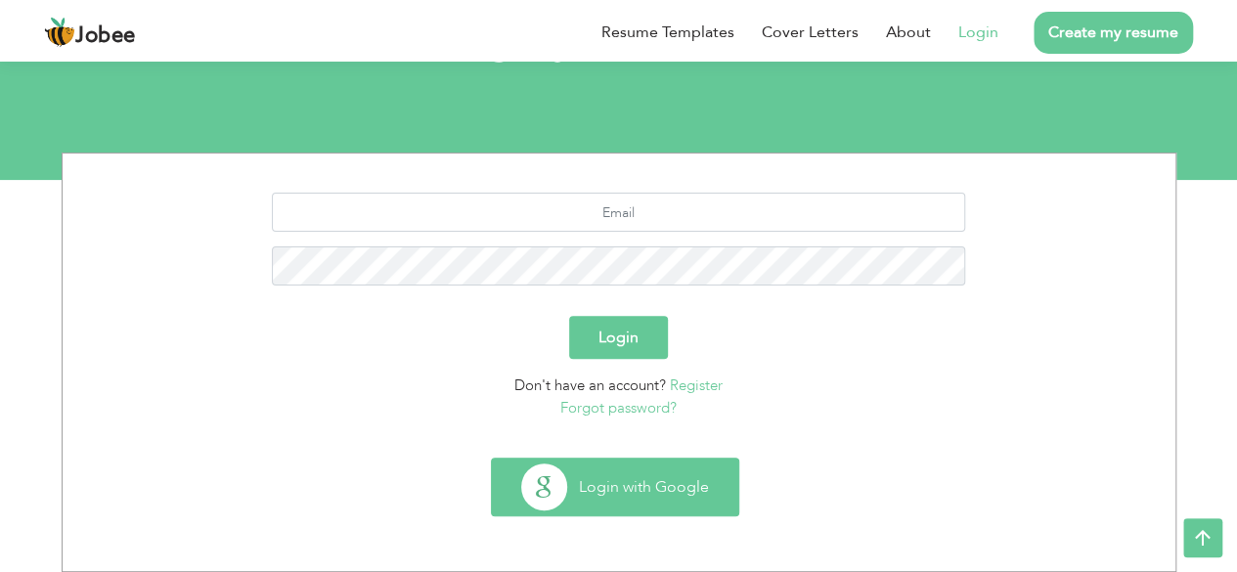 This screenshot has height=572, width=1237. Describe the element at coordinates (589, 385) in the screenshot. I see `span: Don't have an account?` at that location.